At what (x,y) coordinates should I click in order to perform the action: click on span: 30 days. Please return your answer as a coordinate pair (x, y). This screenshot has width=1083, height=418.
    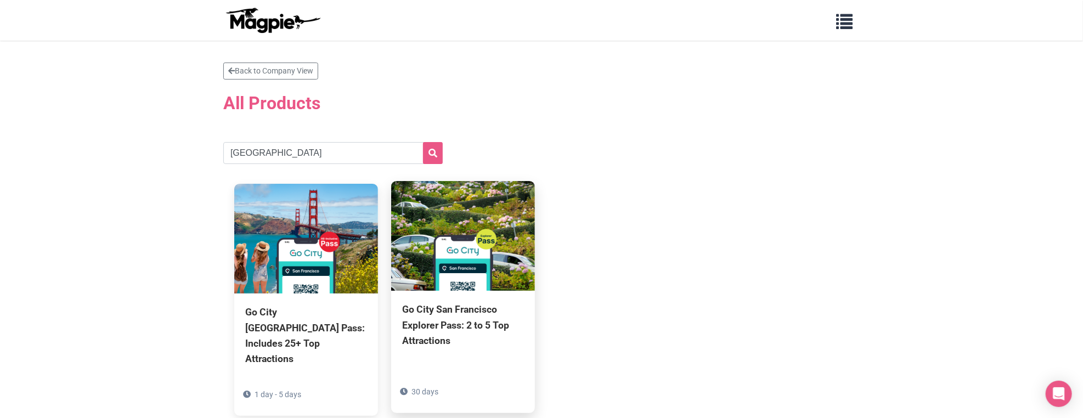
    Looking at the image, I should click on (425, 392).